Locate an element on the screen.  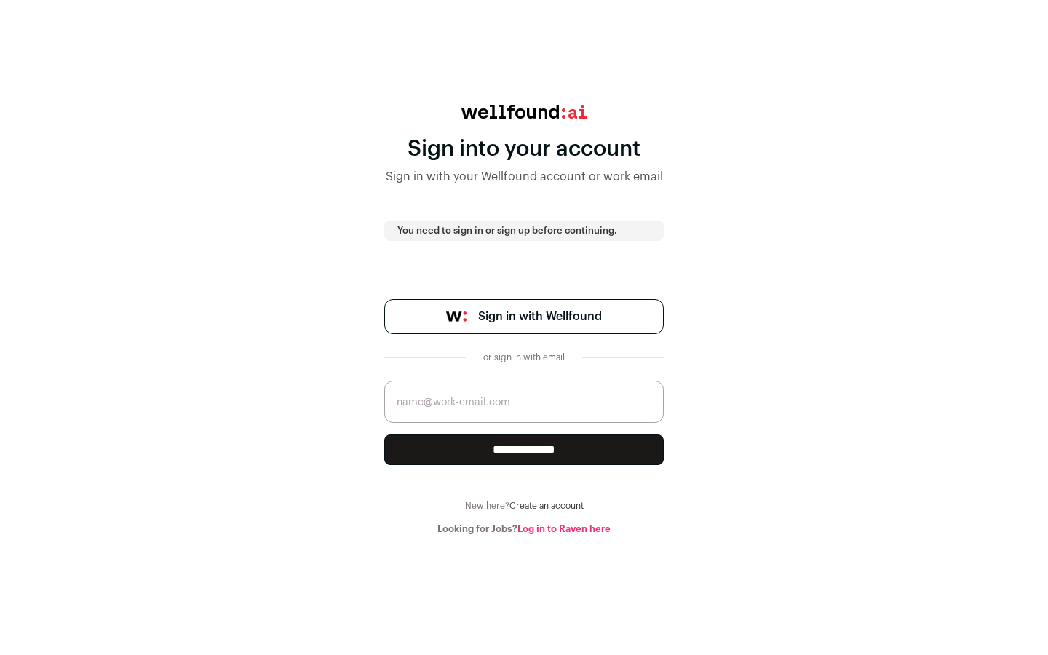
img: wellfound:ai is located at coordinates (524, 111).